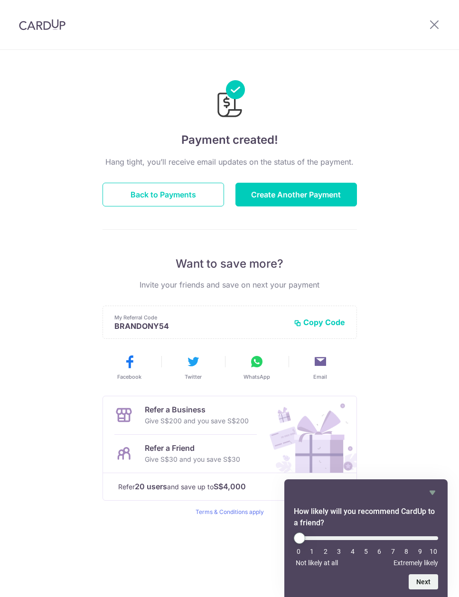  I want to click on p: BRANDONY54, so click(200, 326).